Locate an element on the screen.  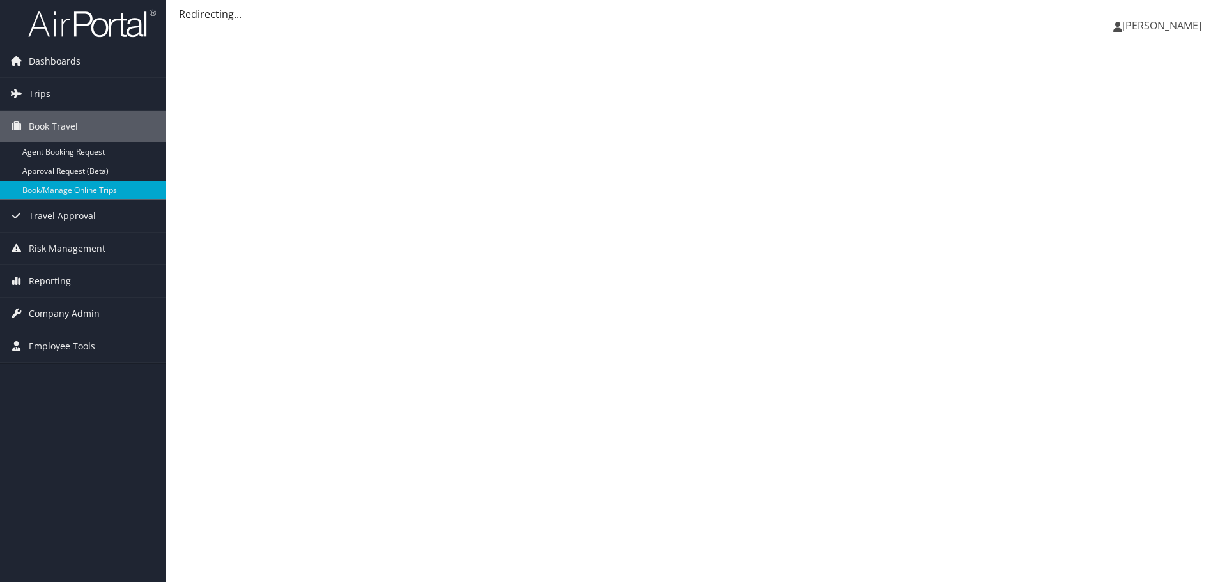
div: Redirecting... is located at coordinates (697, 14).